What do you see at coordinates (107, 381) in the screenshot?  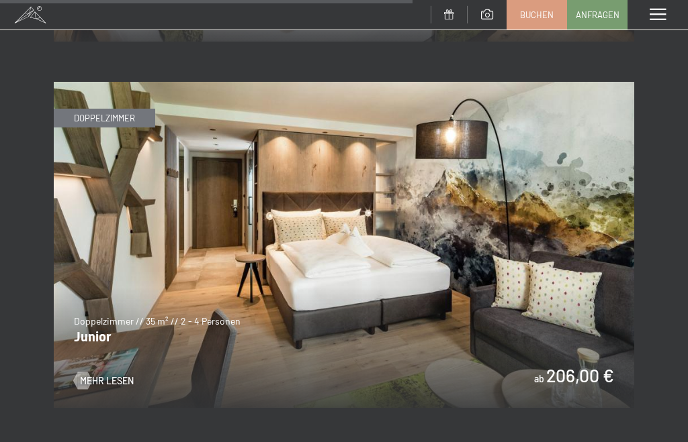 I see `span: Mehr Lesen` at bounding box center [107, 381].